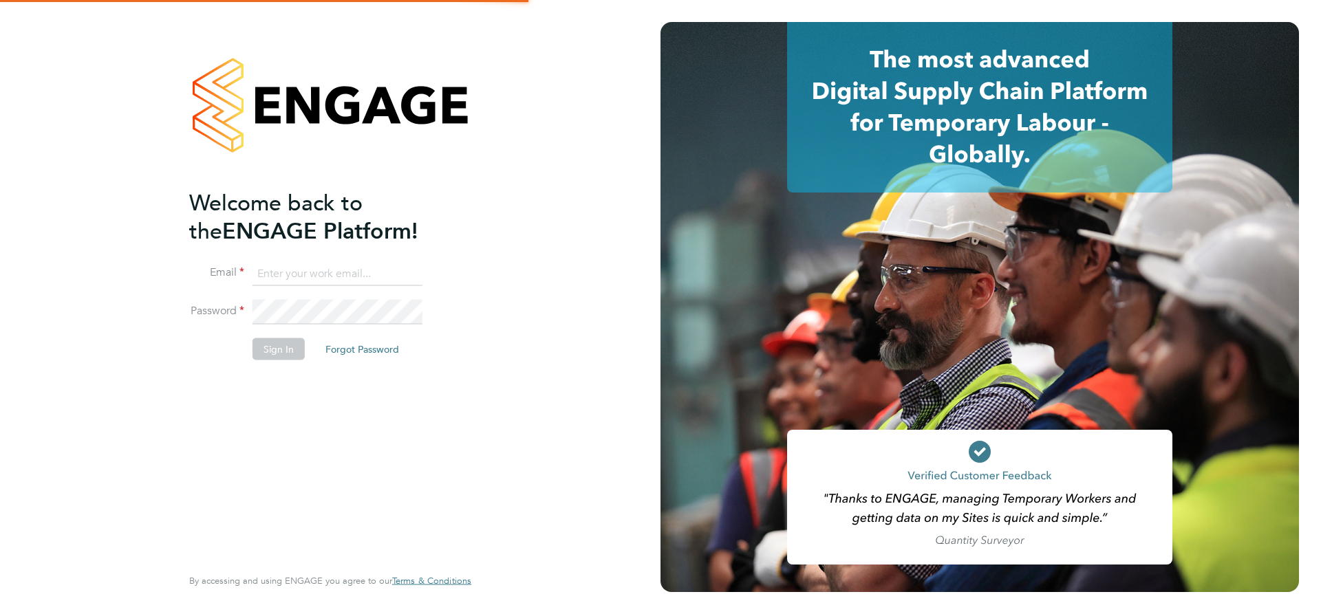 The image size is (1321, 614). I want to click on label: Email, so click(217, 272).